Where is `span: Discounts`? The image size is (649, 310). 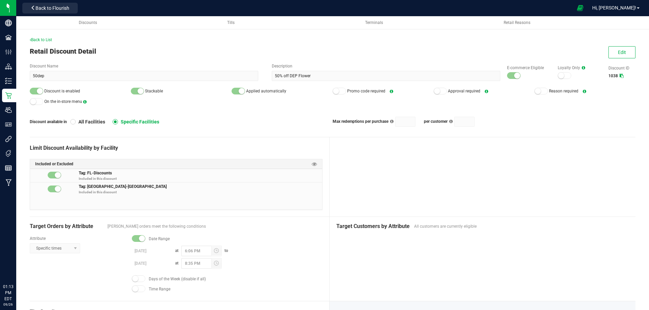
span: Discounts is located at coordinates (88, 23).